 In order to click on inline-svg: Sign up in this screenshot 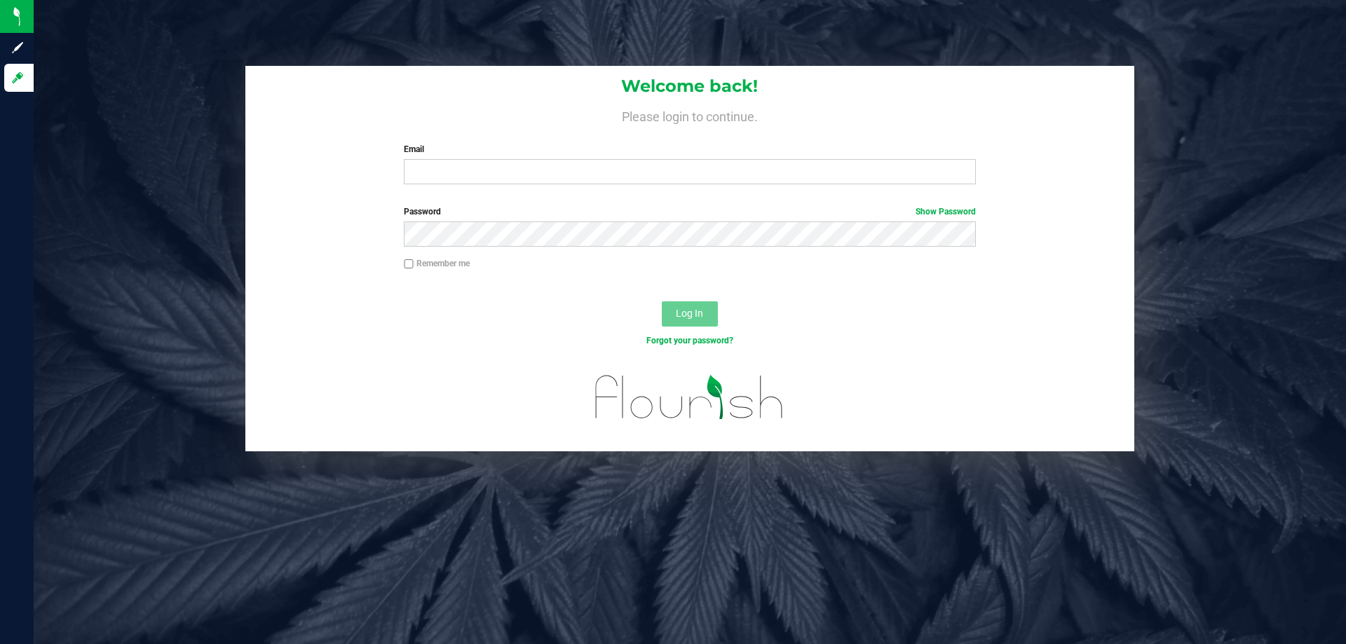, I will do `click(18, 48)`.